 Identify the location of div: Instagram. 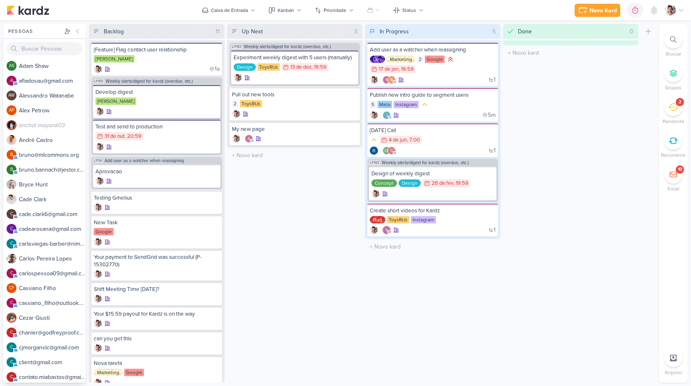
(406, 104).